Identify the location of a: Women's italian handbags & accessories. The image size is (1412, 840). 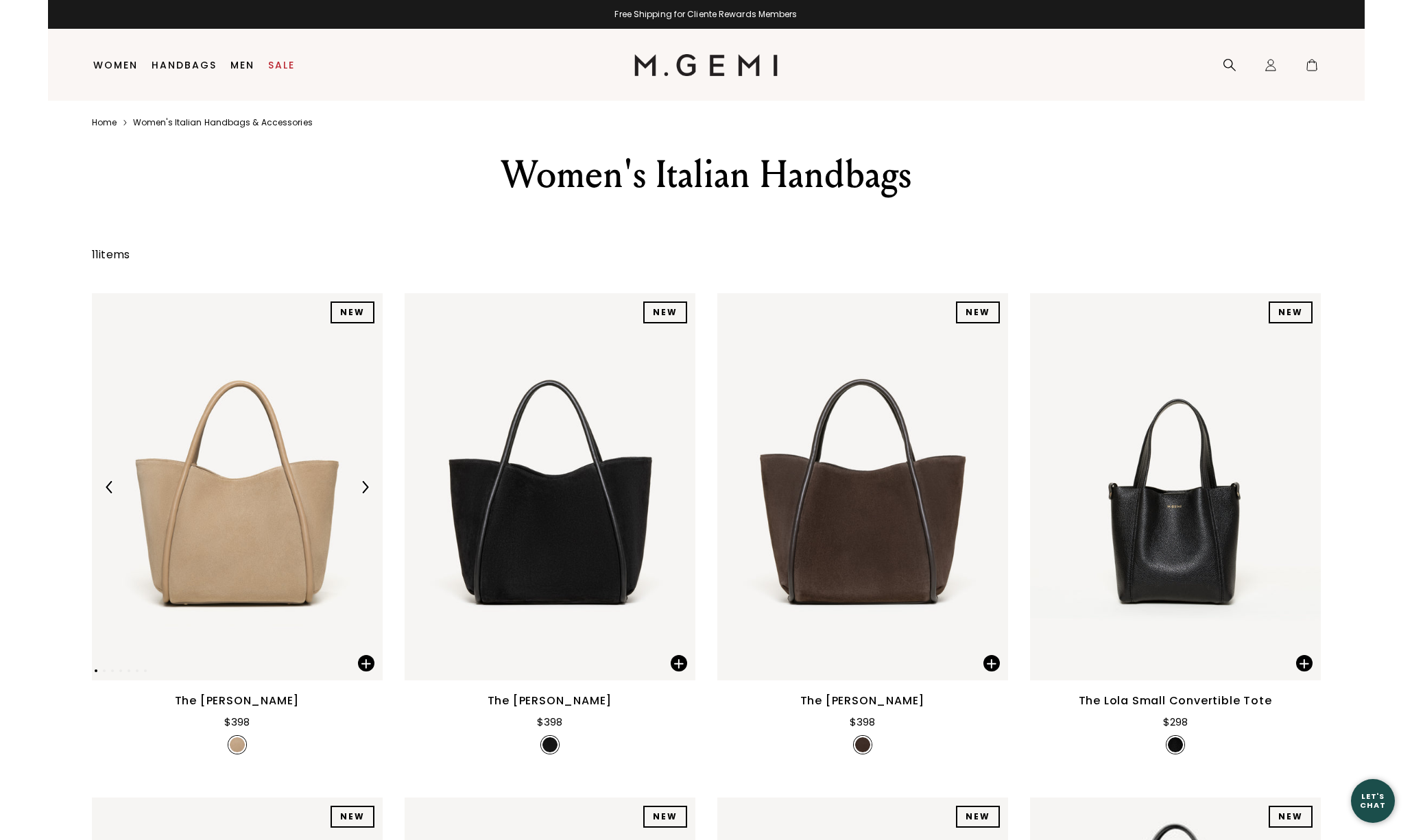
(223, 123).